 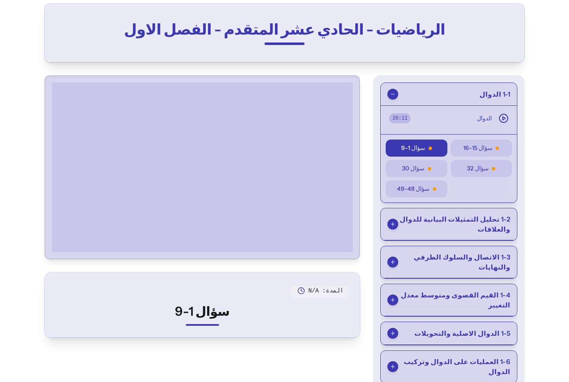 I want to click on button: الدوال26:11, so click(x=448, y=119).